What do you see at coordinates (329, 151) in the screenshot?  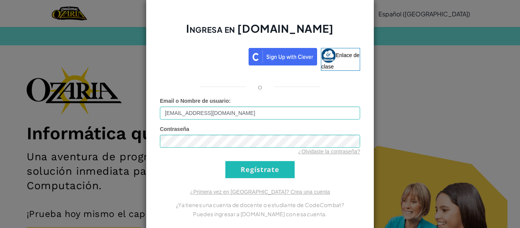 I see `font: ¿Olvidaste la contraseña?` at bounding box center [329, 151].